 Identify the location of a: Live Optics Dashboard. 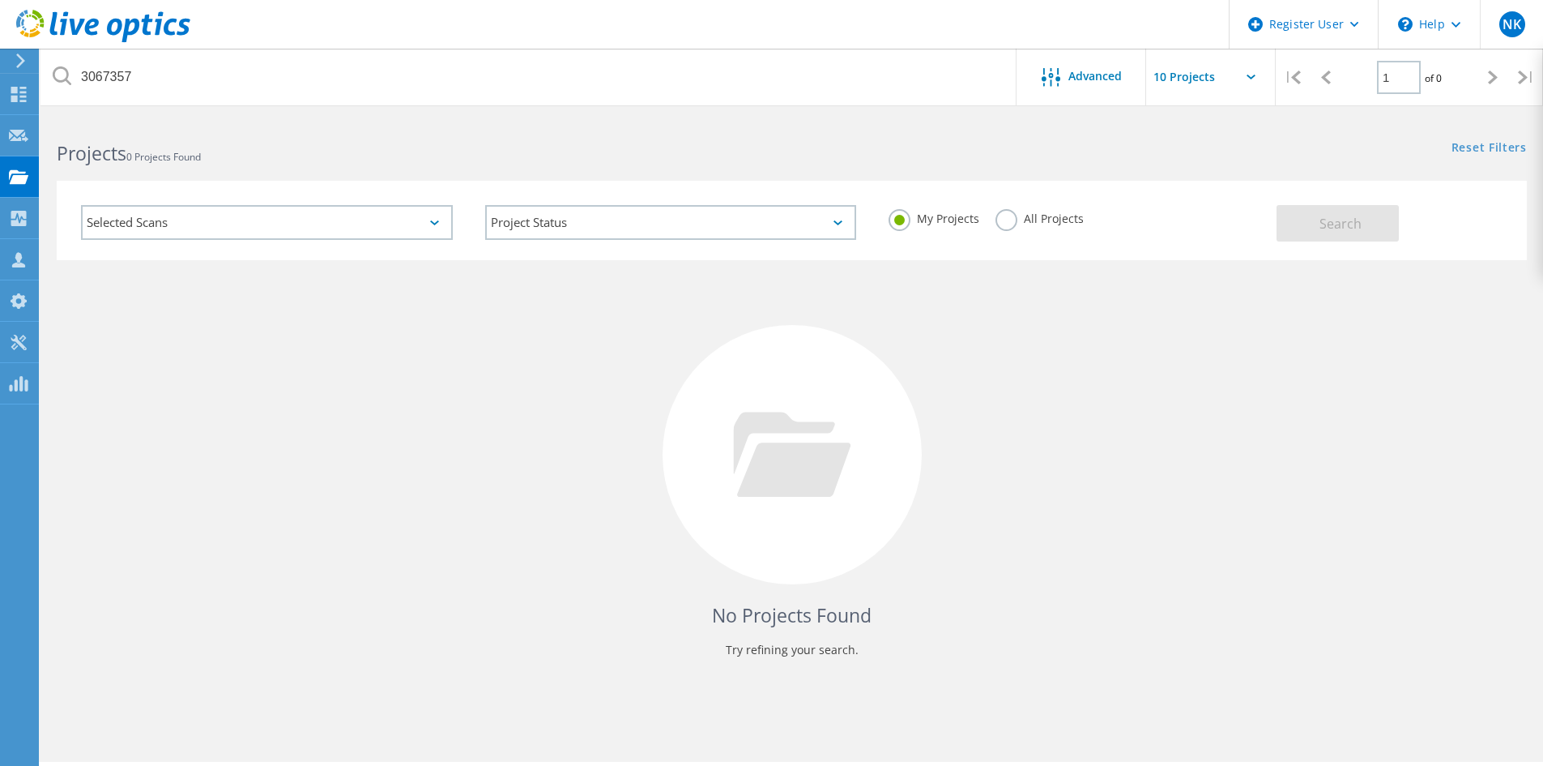
(103, 40).